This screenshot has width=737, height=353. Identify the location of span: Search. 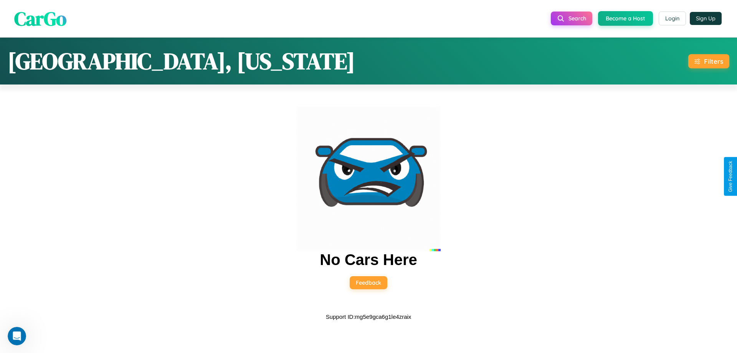
(577, 18).